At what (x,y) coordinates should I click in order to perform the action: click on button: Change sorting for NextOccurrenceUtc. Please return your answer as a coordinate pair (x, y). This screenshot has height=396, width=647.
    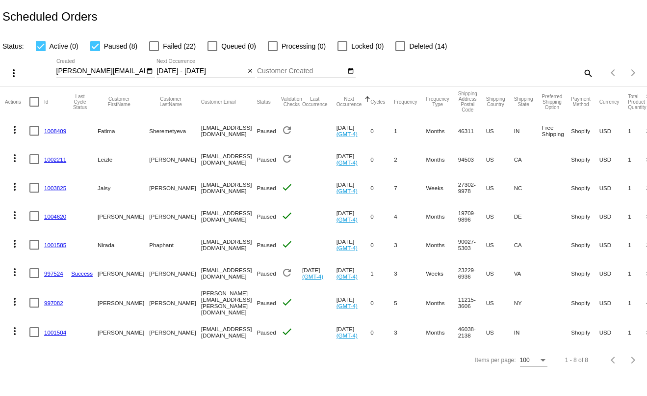
    Looking at the image, I should click on (349, 102).